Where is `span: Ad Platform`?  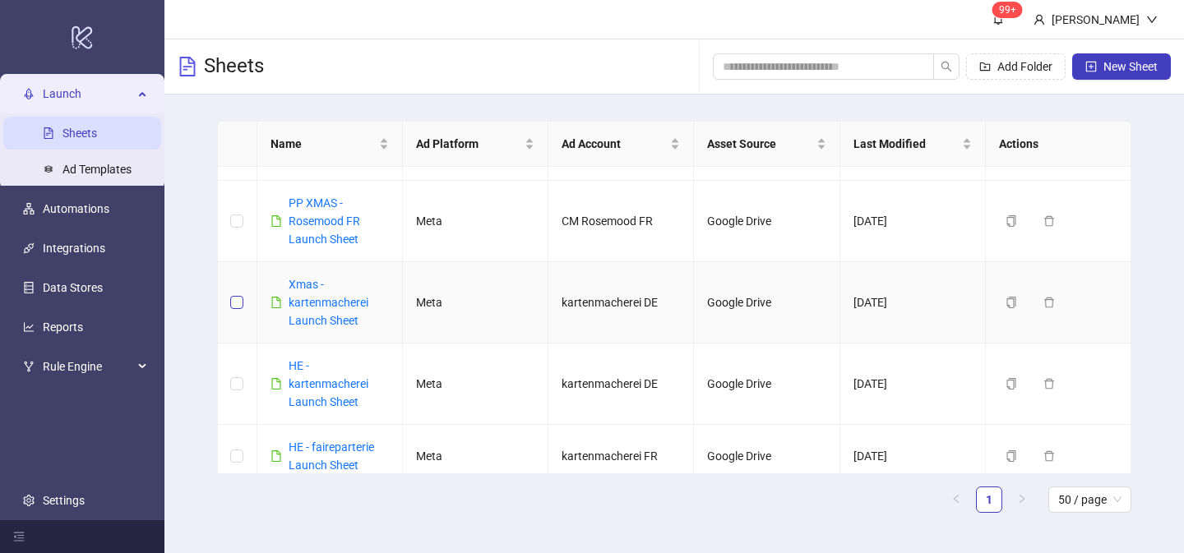
span: Ad Platform is located at coordinates (468, 144).